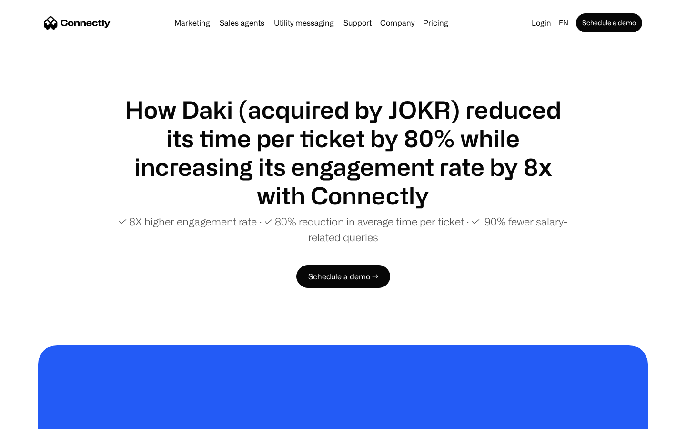  What do you see at coordinates (304, 23) in the screenshot?
I see `a: Utility messaging` at bounding box center [304, 23].